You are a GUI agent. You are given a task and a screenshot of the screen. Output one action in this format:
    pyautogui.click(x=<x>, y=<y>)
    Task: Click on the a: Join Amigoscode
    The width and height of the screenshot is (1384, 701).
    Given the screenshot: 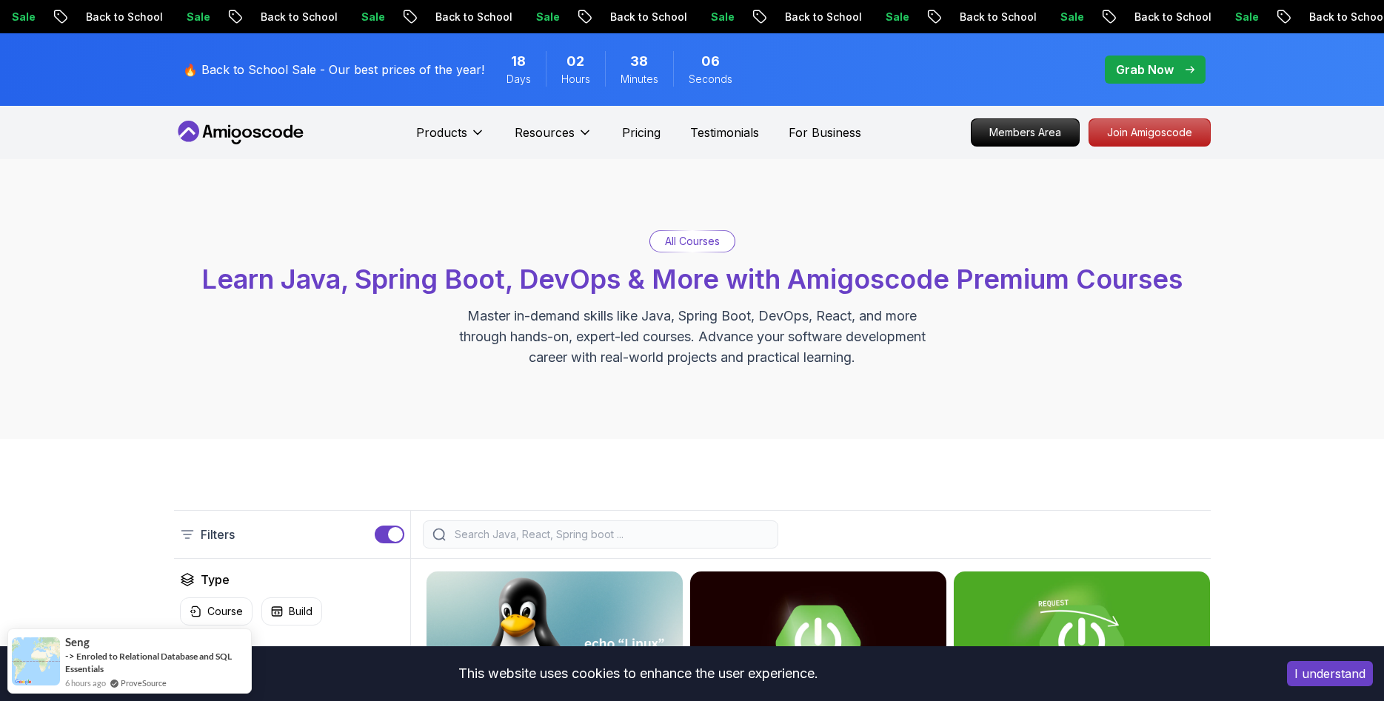 What is the action you would take?
    pyautogui.click(x=1149, y=133)
    